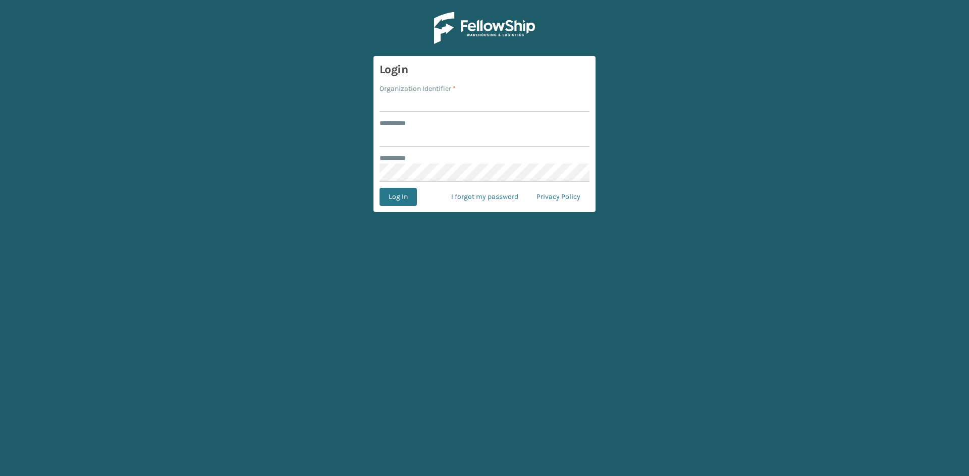  What do you see at coordinates (398, 197) in the screenshot?
I see `button: Log In` at bounding box center [398, 197].